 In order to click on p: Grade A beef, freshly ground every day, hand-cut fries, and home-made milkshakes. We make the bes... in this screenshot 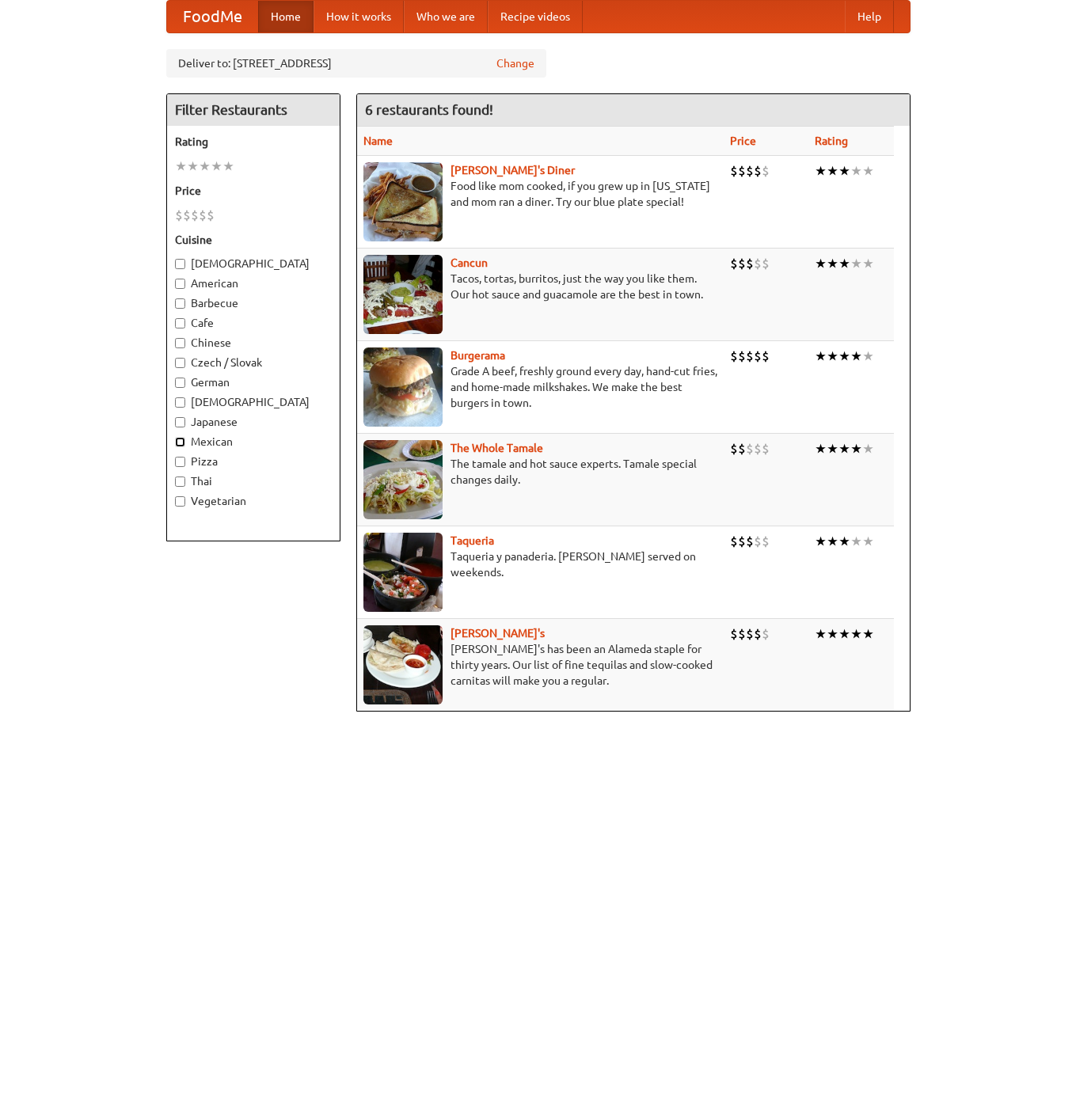, I will do `click(540, 387)`.